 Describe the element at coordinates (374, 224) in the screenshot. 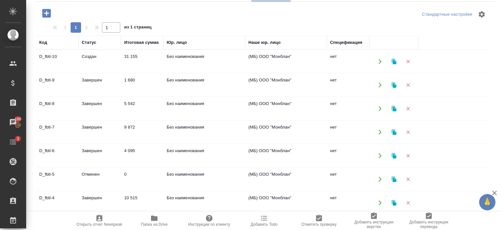

I see `span: Добавить инструкции верстки` at that location.